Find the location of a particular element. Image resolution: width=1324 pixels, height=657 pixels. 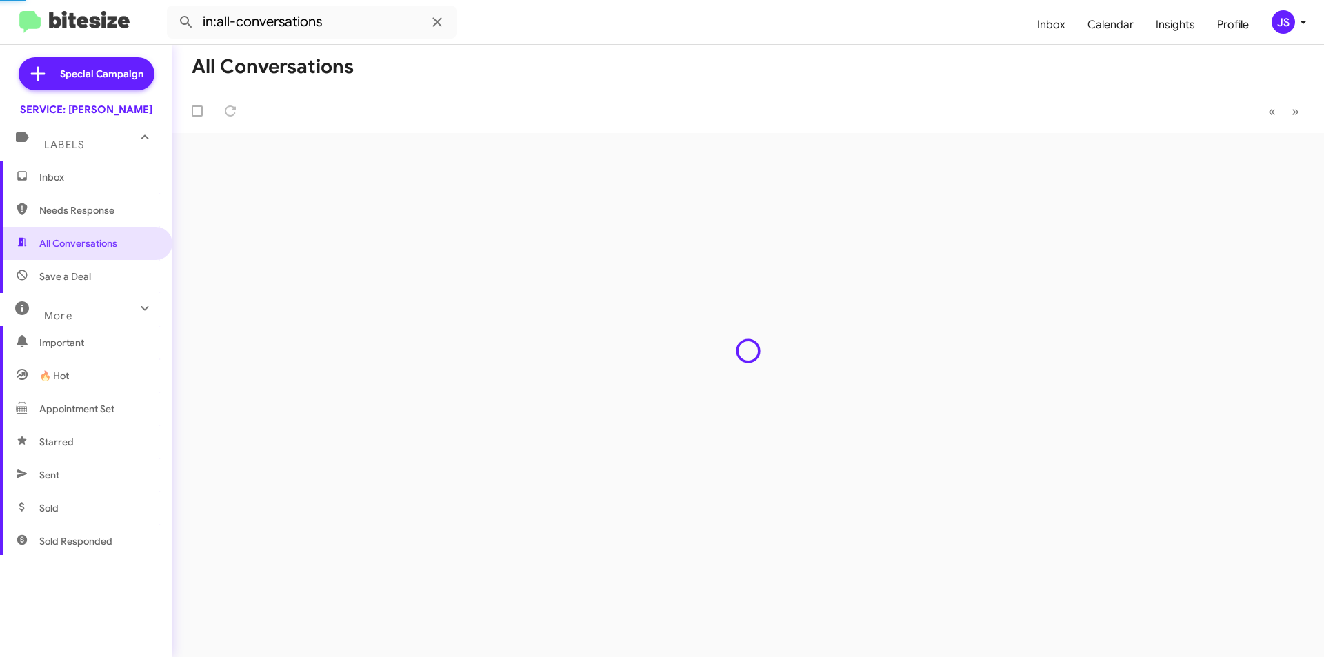

input: Search is located at coordinates (312, 22).